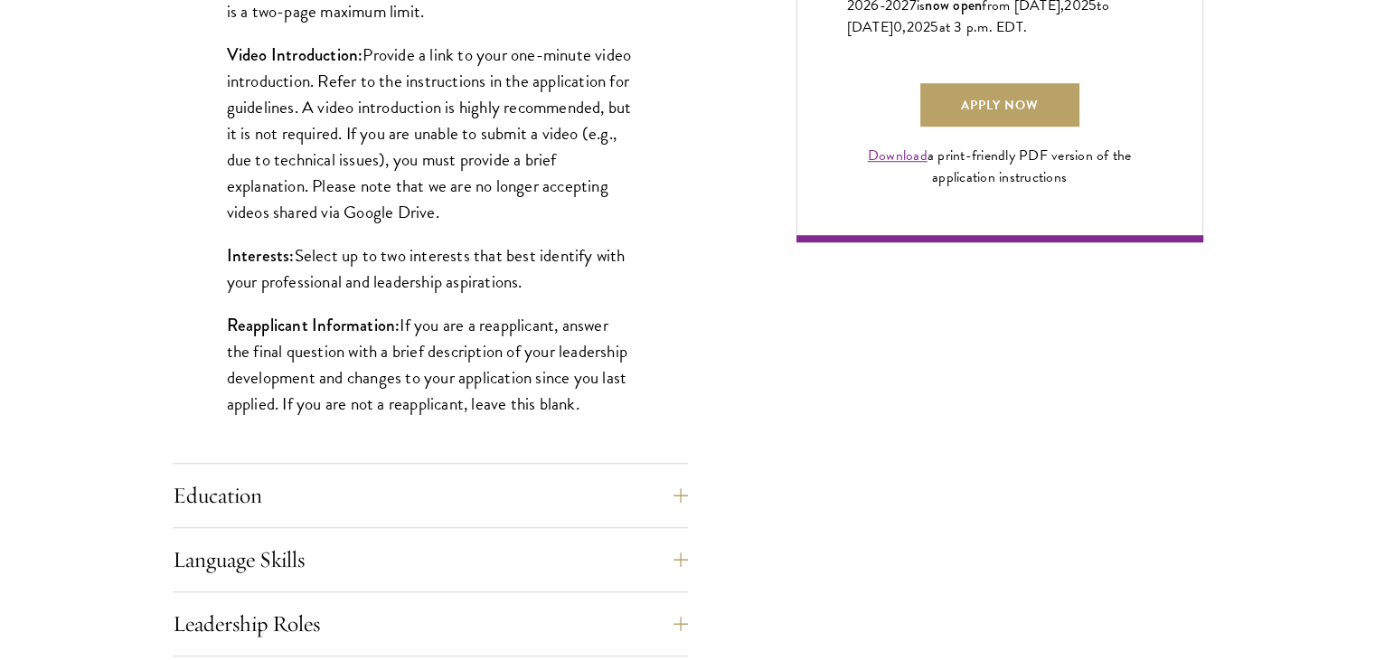 This screenshot has width=1375, height=660. What do you see at coordinates (919, 27) in the screenshot?
I see `span: 202` at bounding box center [919, 27].